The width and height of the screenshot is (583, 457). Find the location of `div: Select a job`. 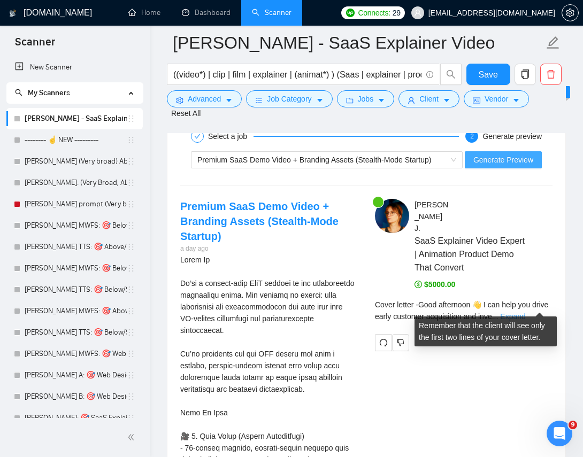

div: Select a job is located at coordinates (230, 136).